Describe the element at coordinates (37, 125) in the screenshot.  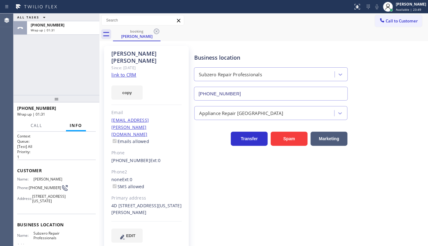
I see `button: Call` at that location.